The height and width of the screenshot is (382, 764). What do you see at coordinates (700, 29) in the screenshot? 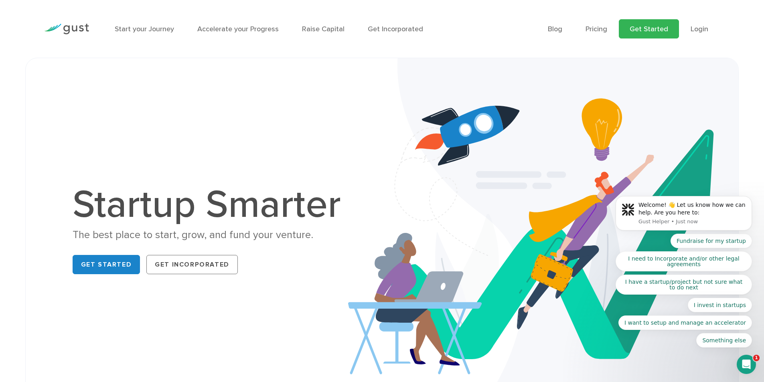
I see `a: Login` at bounding box center [700, 29].